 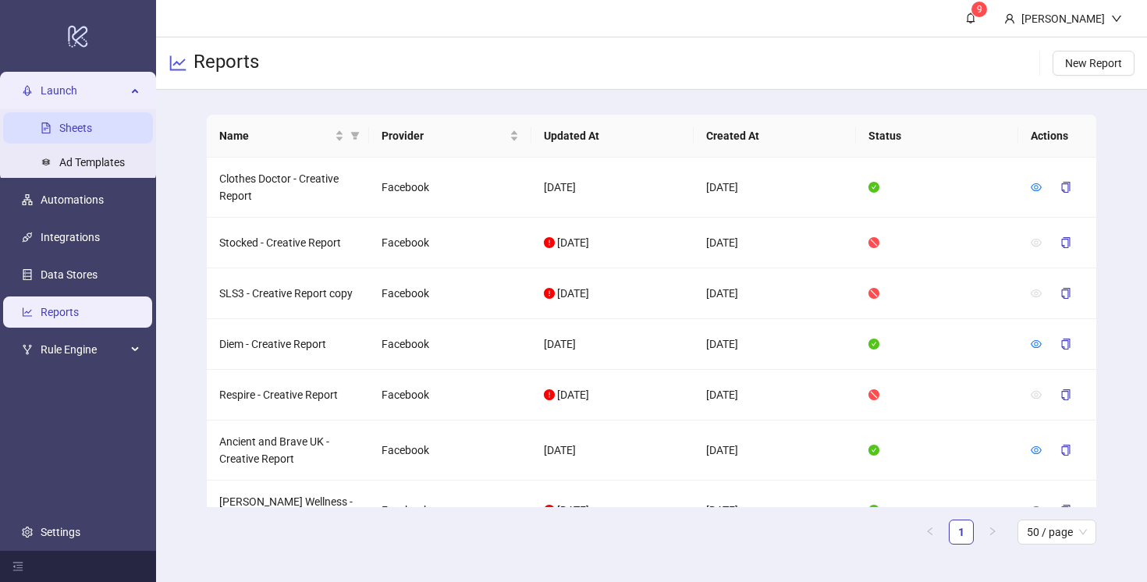 I want to click on td: Respire - Creative Report, so click(x=288, y=395).